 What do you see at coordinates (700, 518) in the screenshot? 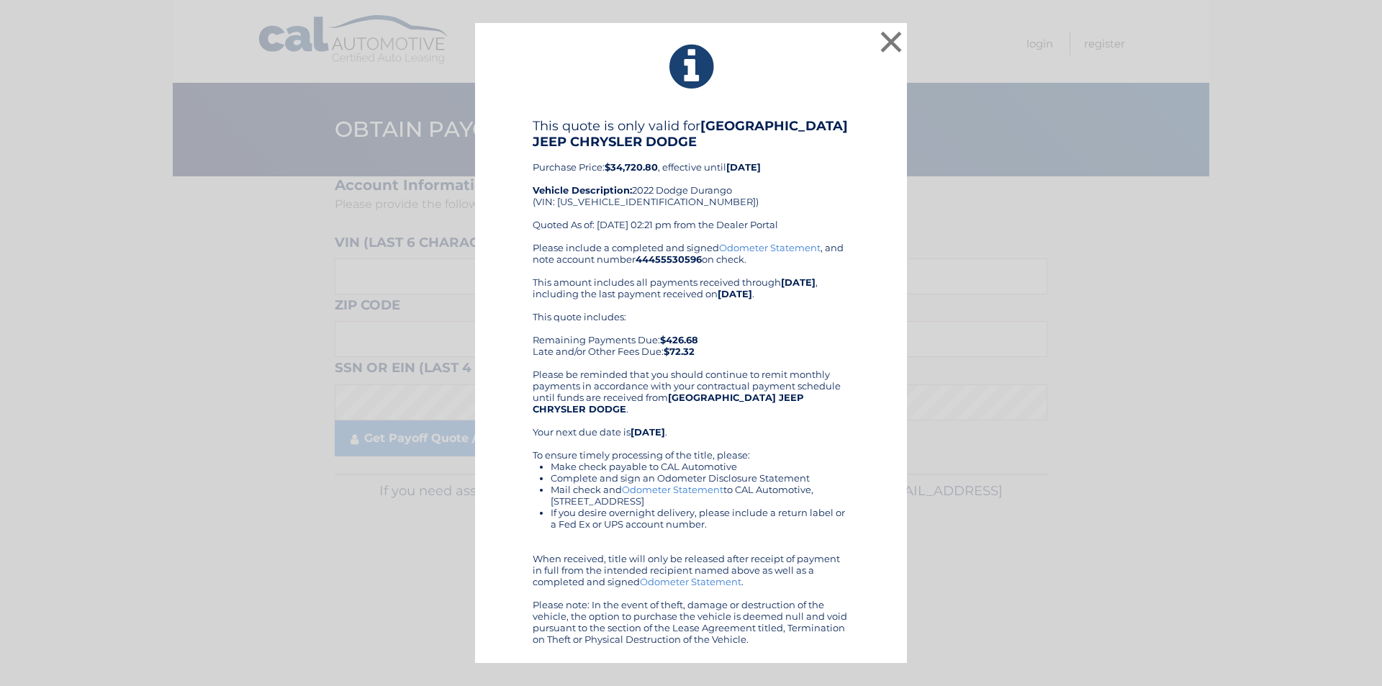
I see `li: If you desire overnight delivery, please include a return label or a Fed Ex or UPS account number.` at bounding box center [700, 518].